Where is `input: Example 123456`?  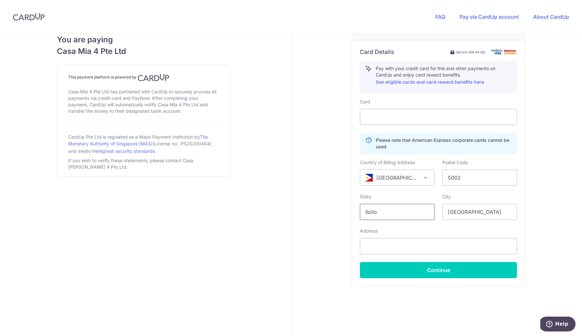
input: Example 123456 is located at coordinates (480, 178).